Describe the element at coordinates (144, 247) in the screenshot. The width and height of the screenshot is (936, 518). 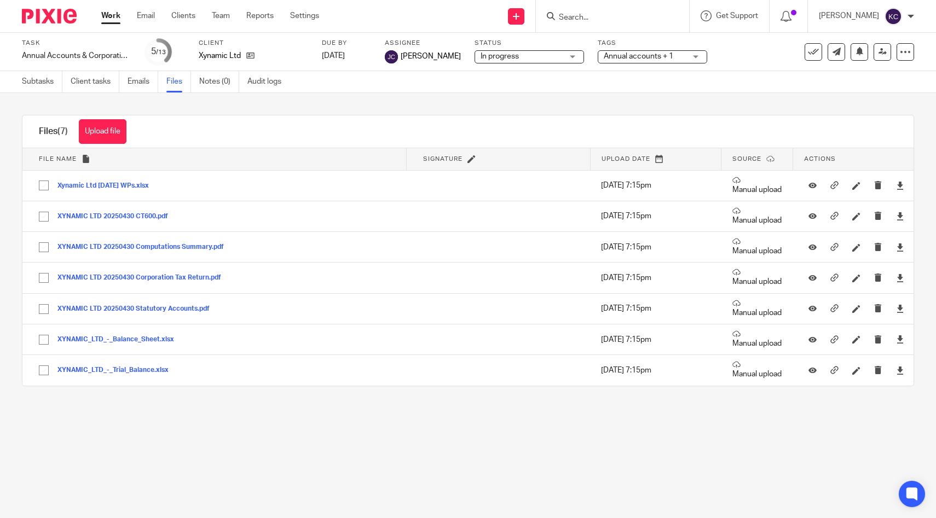
I see `button: XYNAMIC LTD 20250430 Computations Summary.pdf` at that location.